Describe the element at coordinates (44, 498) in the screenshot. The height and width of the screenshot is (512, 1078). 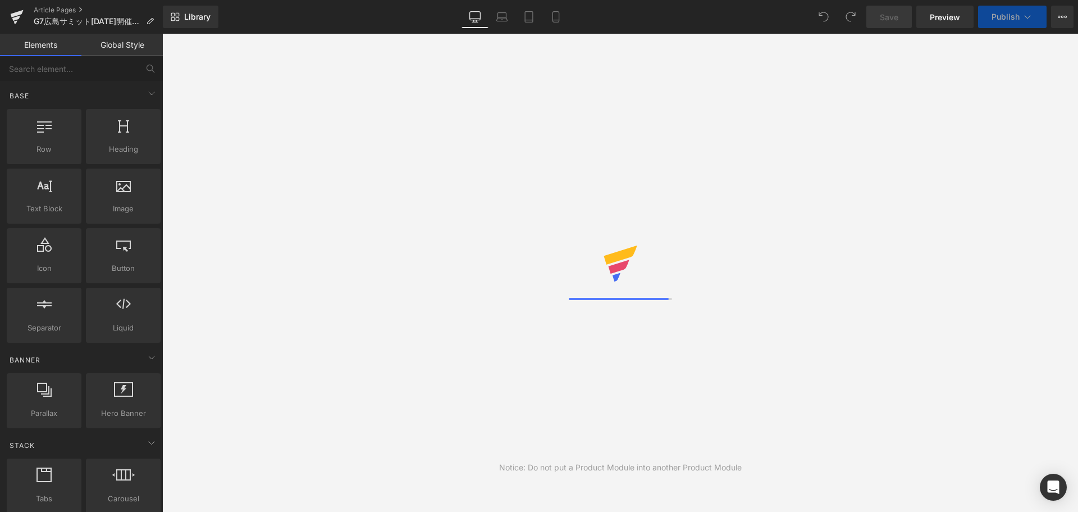
I see `span: Tabs` at that location.